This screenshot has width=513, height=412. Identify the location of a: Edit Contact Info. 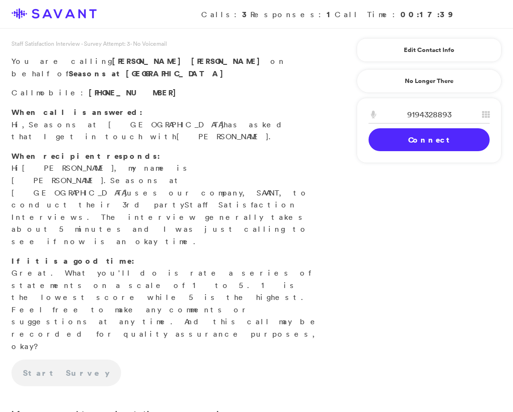
(429, 50).